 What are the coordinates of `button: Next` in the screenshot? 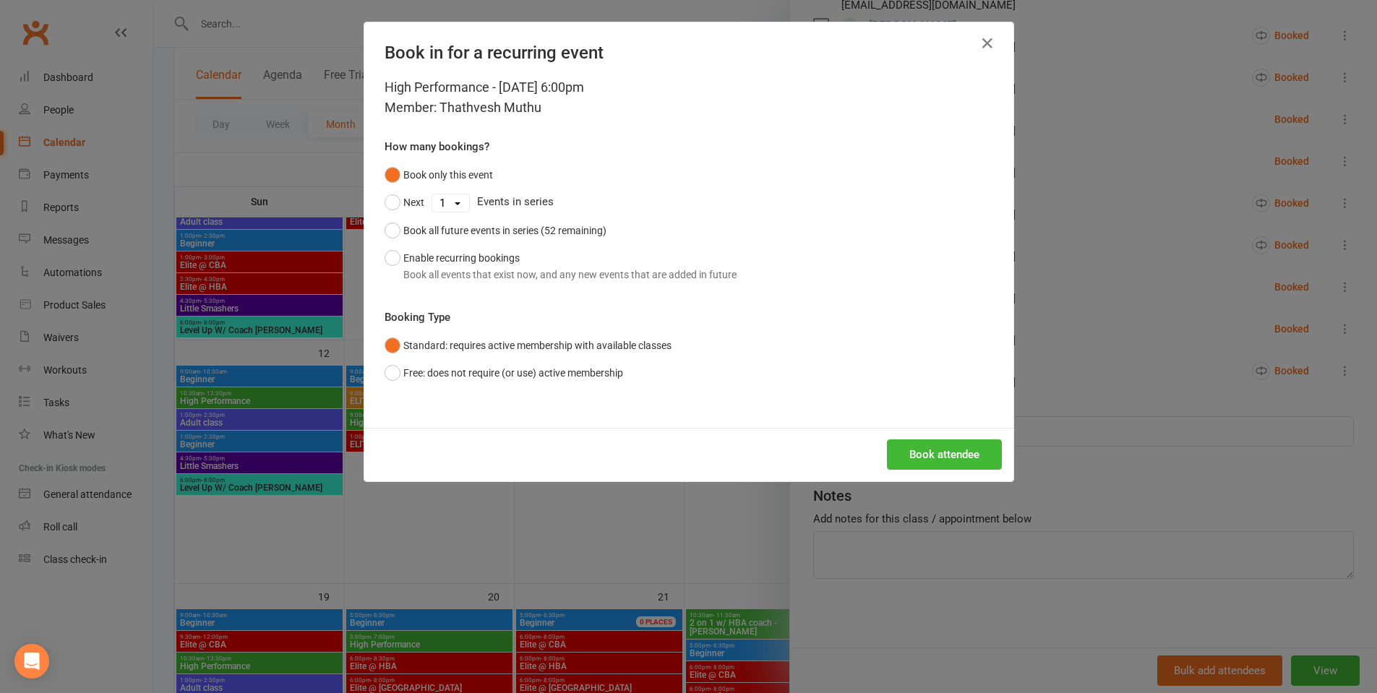 It's located at (404, 202).